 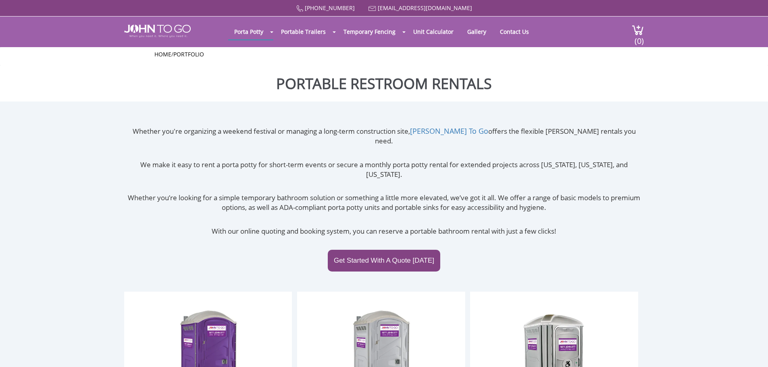 What do you see at coordinates (157, 31) in the screenshot?
I see `img: JOHN to go` at bounding box center [157, 31].